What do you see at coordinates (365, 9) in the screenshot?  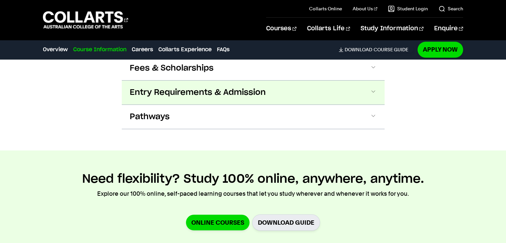 I see `a: About Us` at bounding box center [365, 9].